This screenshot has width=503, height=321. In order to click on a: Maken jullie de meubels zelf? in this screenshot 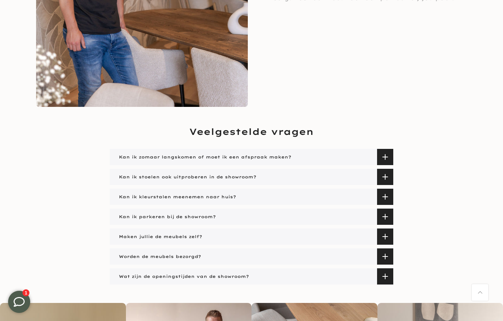, I will do `click(252, 237)`.